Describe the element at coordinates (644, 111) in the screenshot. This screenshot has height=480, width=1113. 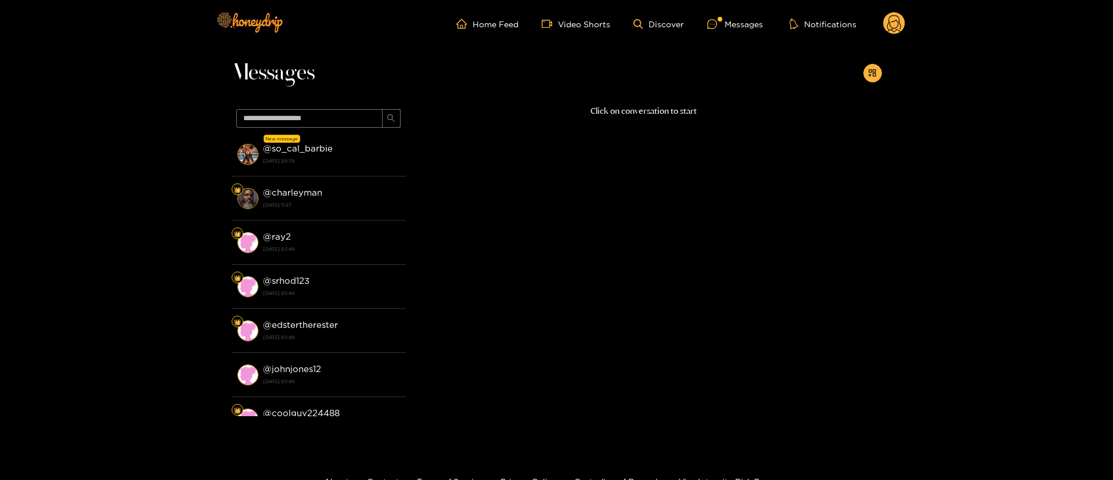
I see `p: Click on conversation to start` at that location.